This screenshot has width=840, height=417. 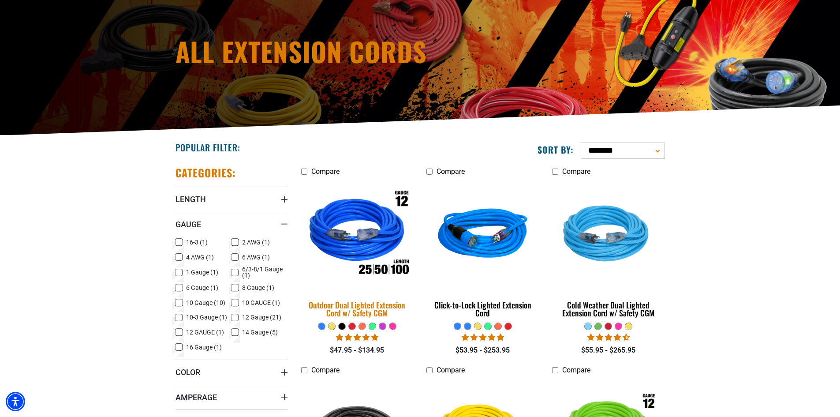 I want to click on span: 16-3 (1), so click(x=197, y=242).